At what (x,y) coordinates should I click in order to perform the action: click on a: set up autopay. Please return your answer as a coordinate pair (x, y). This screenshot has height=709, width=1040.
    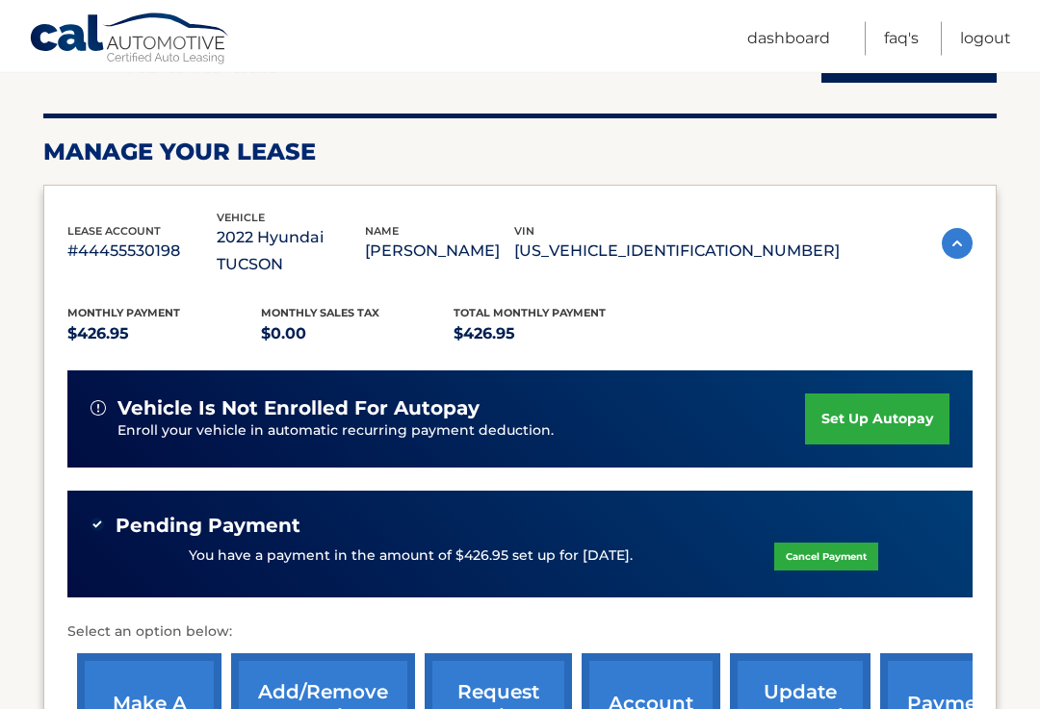
    Looking at the image, I should click on (877, 420).